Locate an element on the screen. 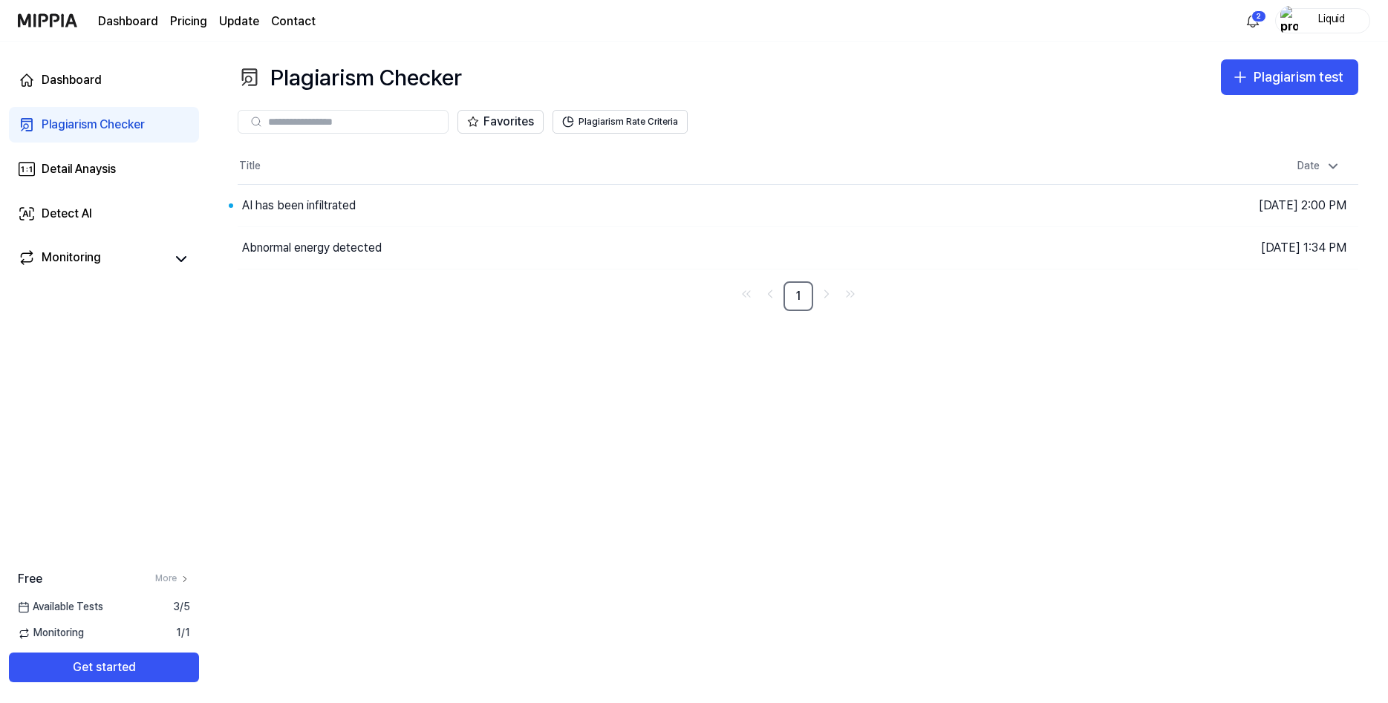 The height and width of the screenshot is (703, 1388). a: 1 is located at coordinates (799, 296).